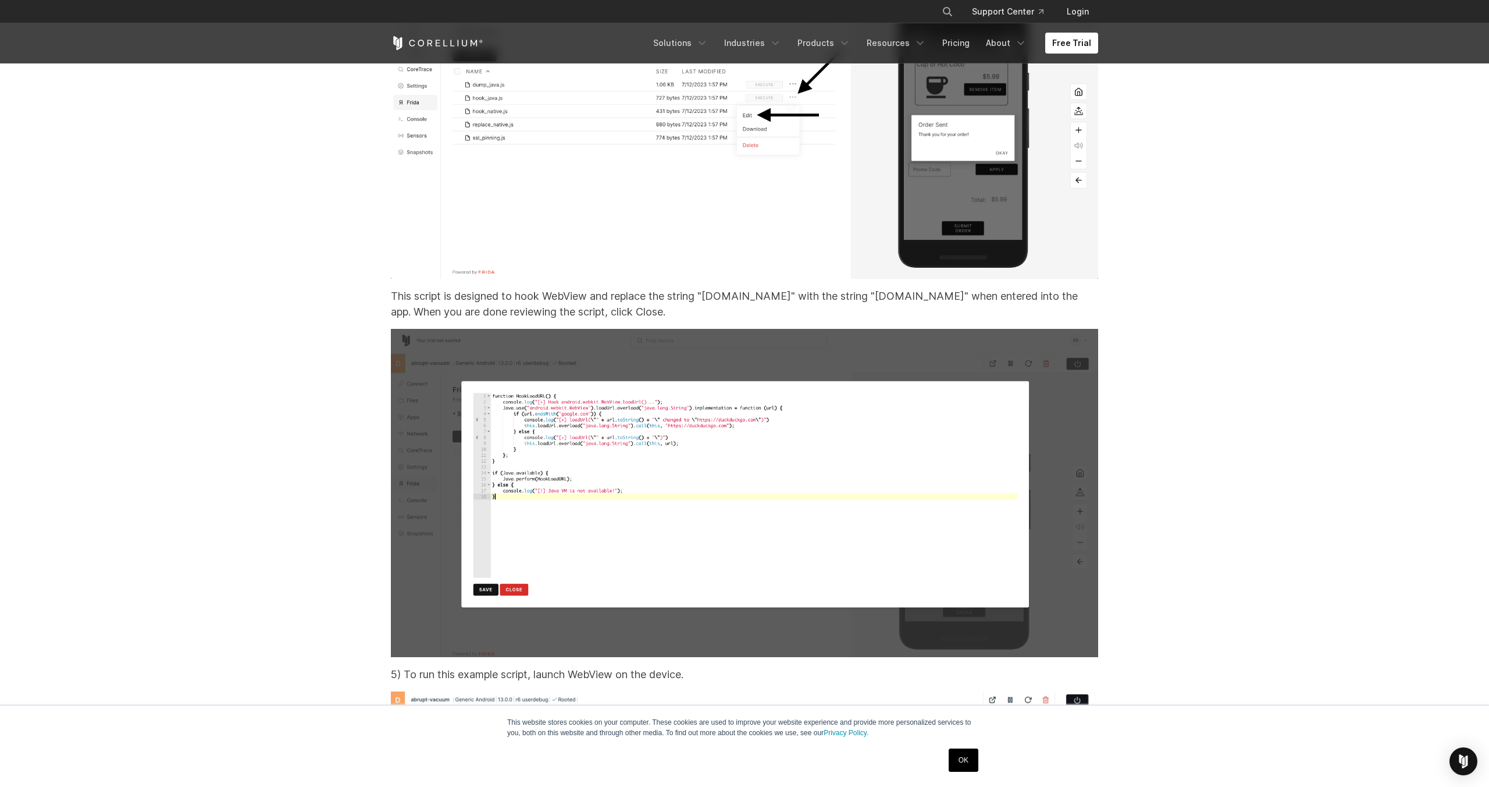 The height and width of the screenshot is (787, 1489). I want to click on a: Solutions, so click(681, 43).